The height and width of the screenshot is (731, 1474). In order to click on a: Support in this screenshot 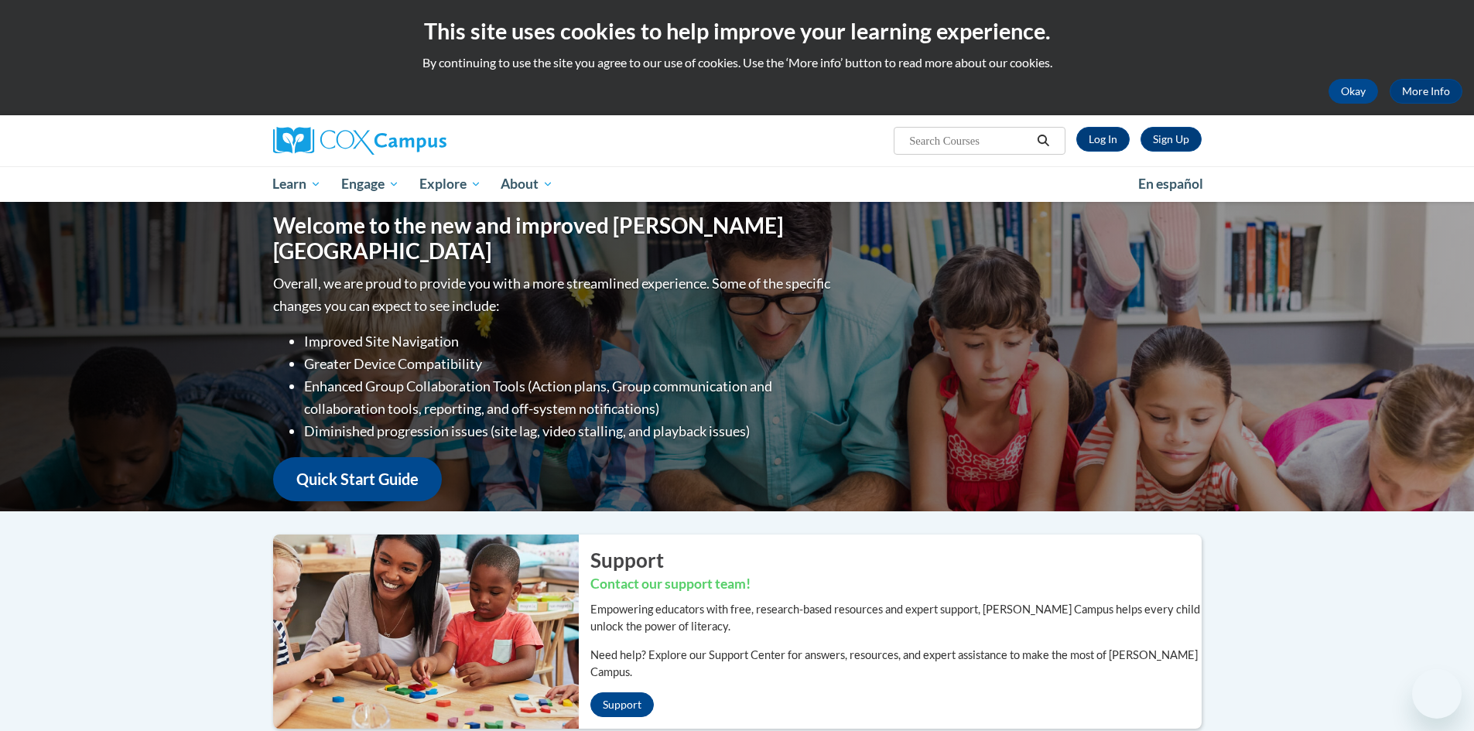, I will do `click(622, 705)`.